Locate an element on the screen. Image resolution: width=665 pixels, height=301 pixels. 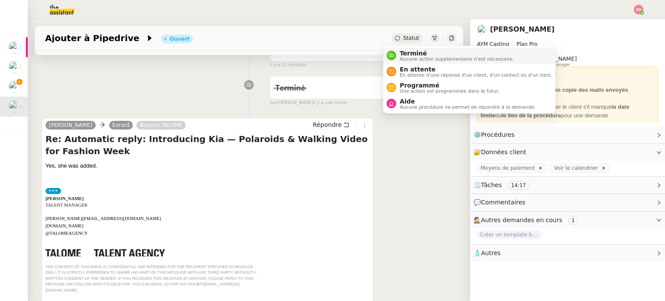
span: Voir le calendrier is located at coordinates (577, 168).